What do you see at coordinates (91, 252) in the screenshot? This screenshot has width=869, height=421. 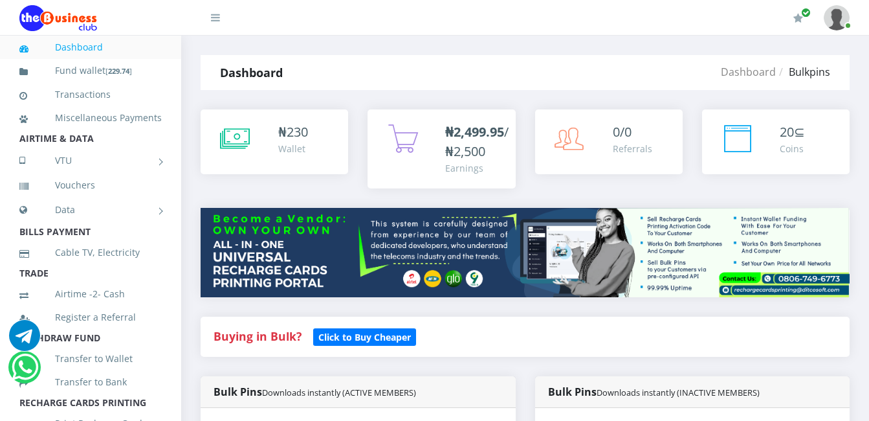 I see `a: Cable TV, Electricity` at bounding box center [91, 252].